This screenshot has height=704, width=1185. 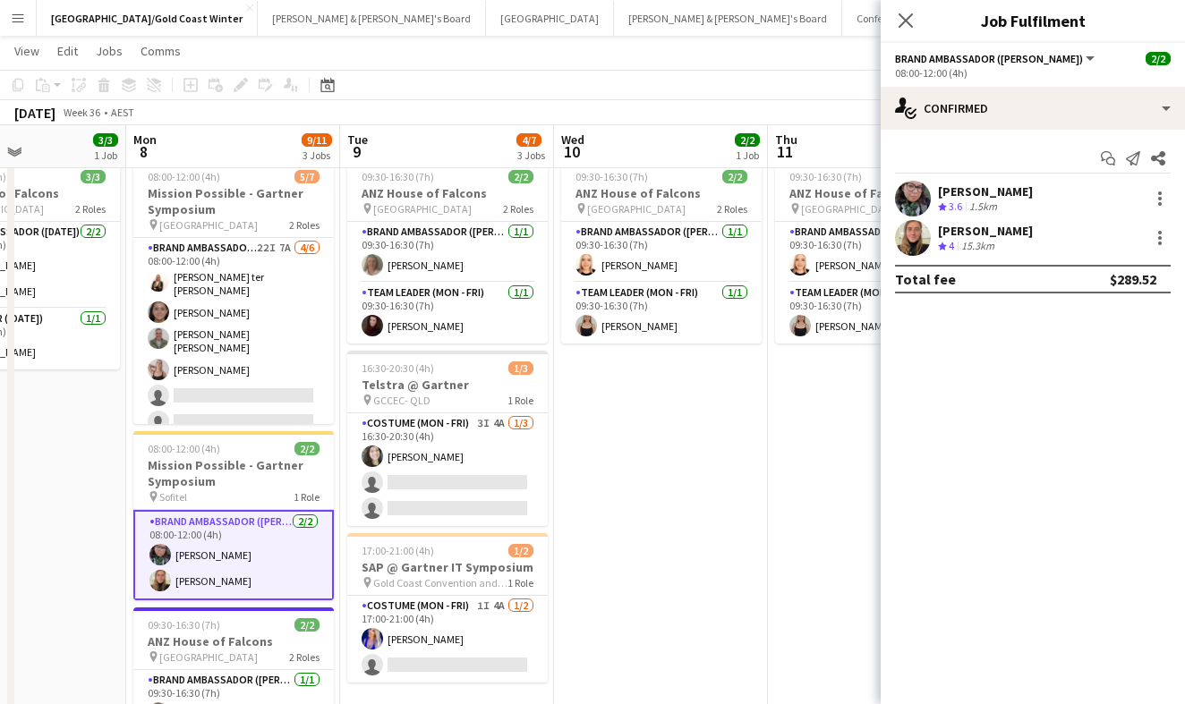 I want to click on span: 16:30-20:30 (4h), so click(x=397, y=368).